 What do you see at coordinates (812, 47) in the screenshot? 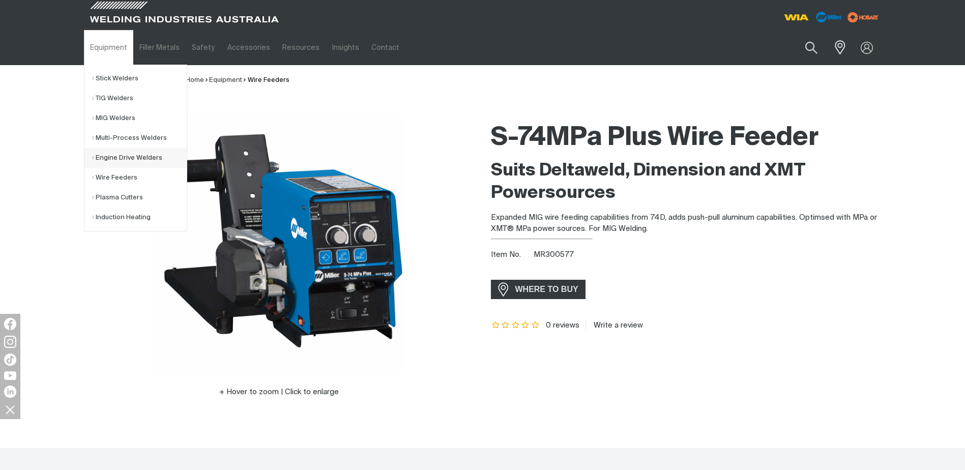
I see `button: Search products` at bounding box center [812, 47].